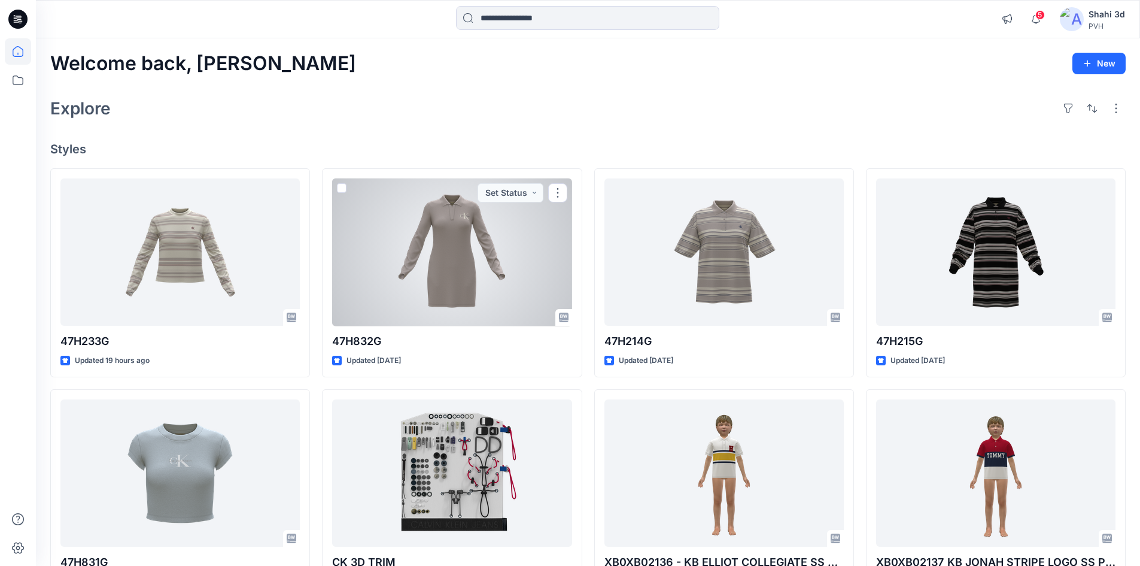 This screenshot has height=566, width=1140. Describe the element at coordinates (180, 252) in the screenshot. I see `a: 47H233G` at that location.